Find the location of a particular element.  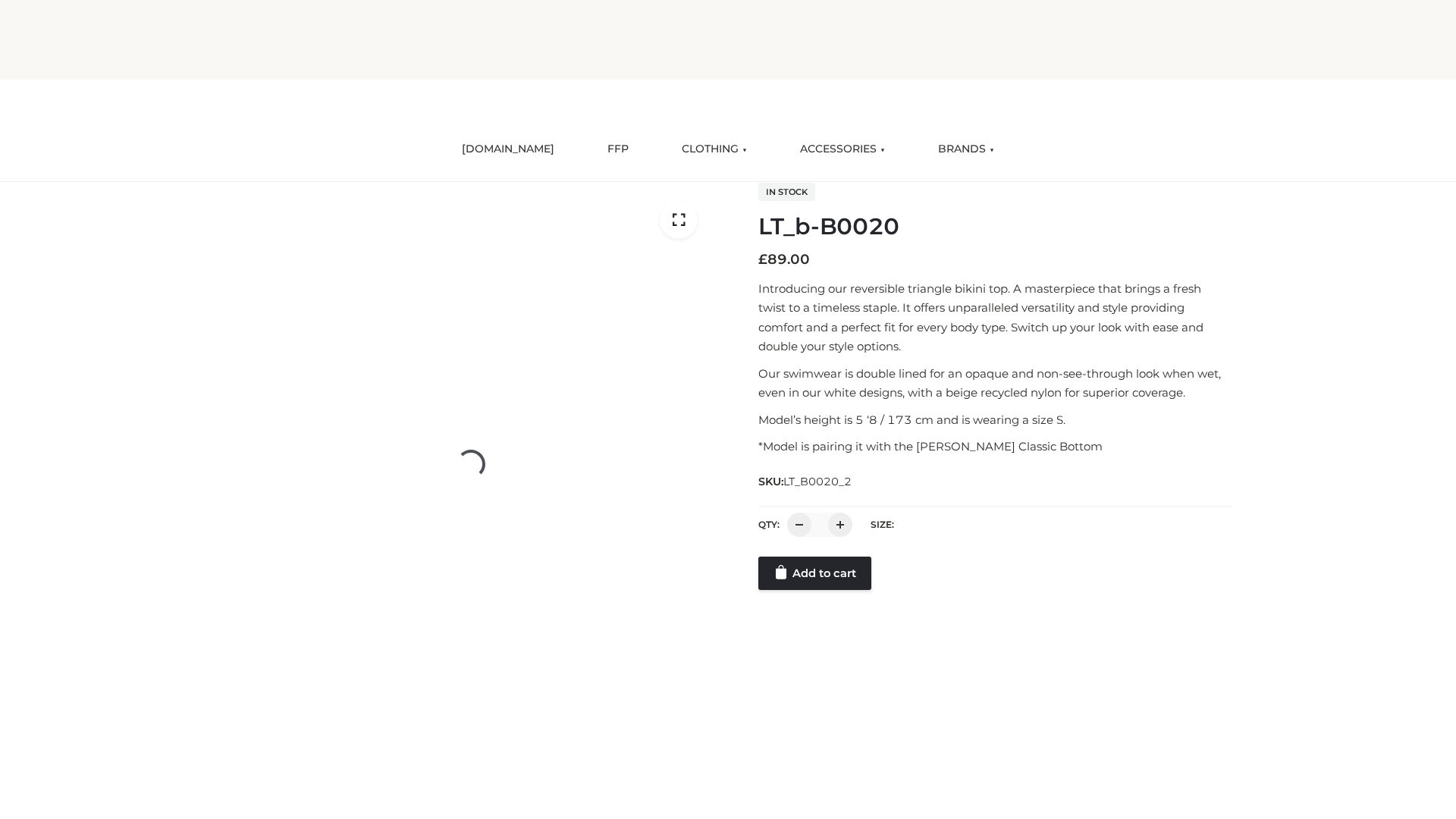

span: In stock is located at coordinates (786, 192).